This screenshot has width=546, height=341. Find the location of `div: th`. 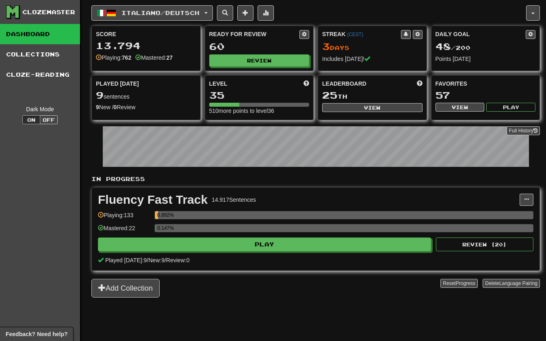

div: th is located at coordinates (372, 95).